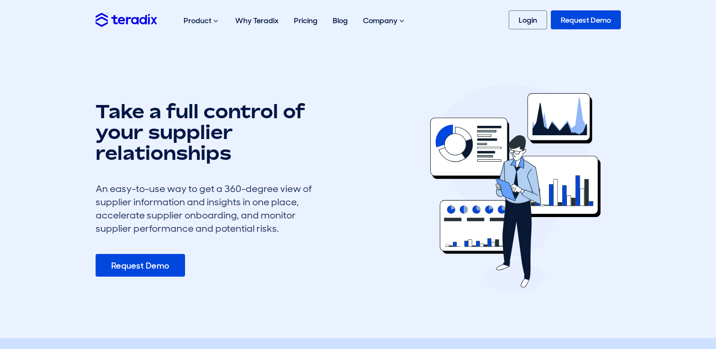 This screenshot has width=716, height=349. I want to click on img: erfx feature, so click(515, 189).